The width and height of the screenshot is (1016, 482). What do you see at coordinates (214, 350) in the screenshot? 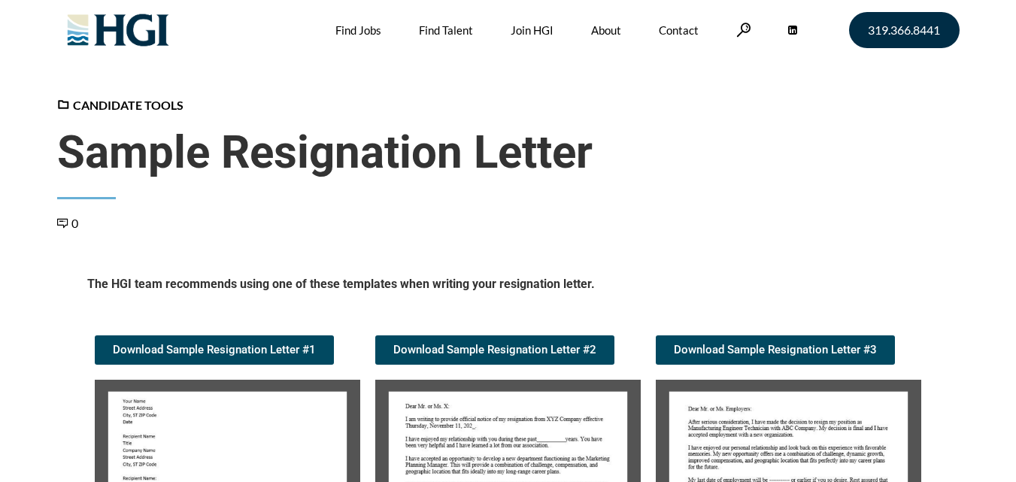
I see `span: Download Sample Resignation Letter #1` at bounding box center [214, 350].